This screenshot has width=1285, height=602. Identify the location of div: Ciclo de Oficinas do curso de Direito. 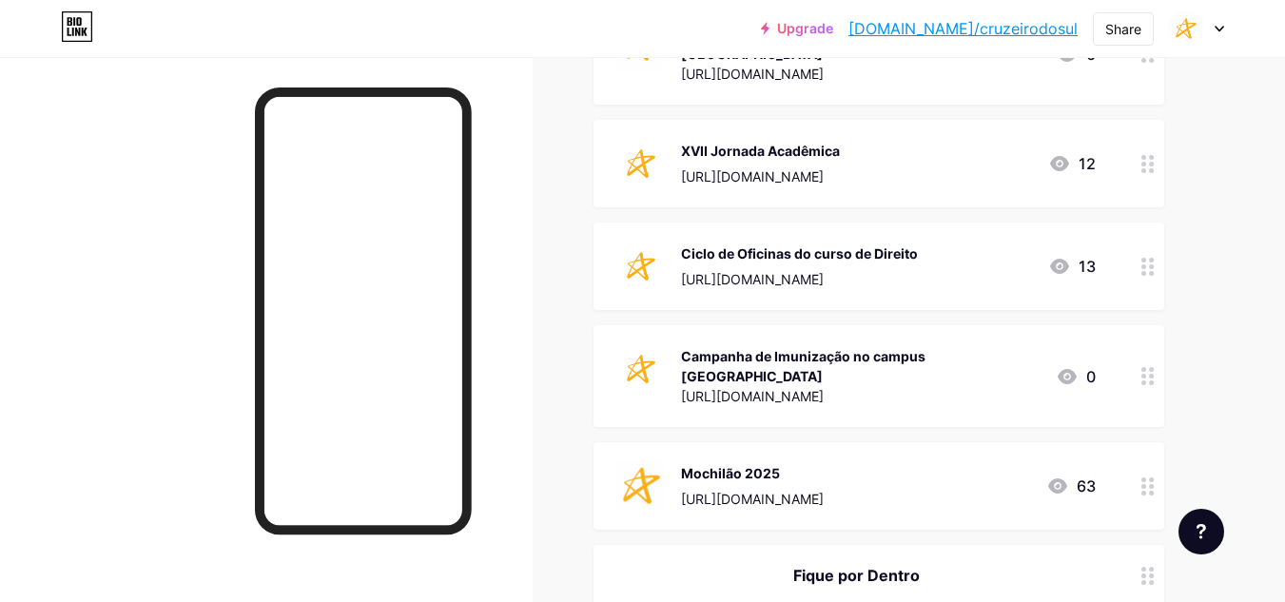
(799, 253).